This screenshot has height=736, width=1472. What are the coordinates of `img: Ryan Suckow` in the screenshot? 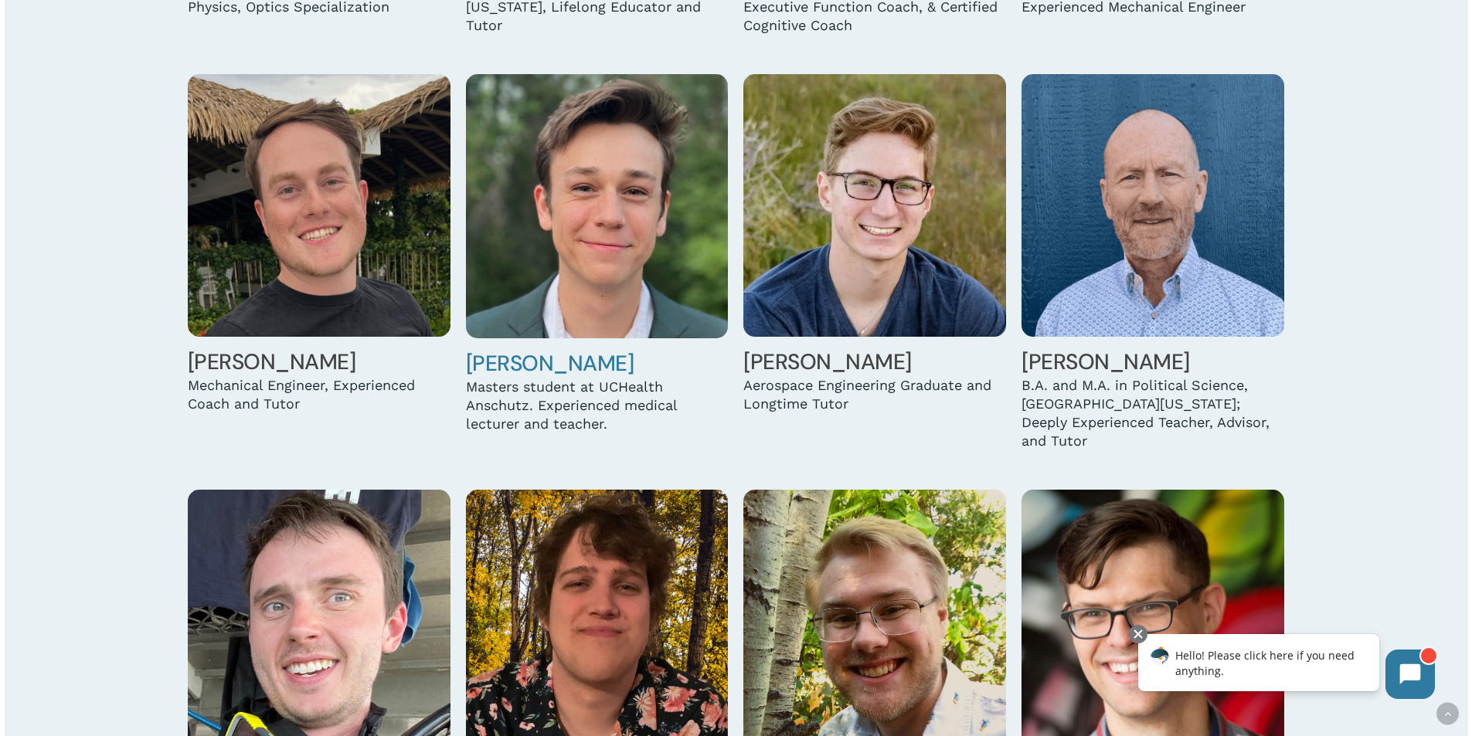 It's located at (597, 206).